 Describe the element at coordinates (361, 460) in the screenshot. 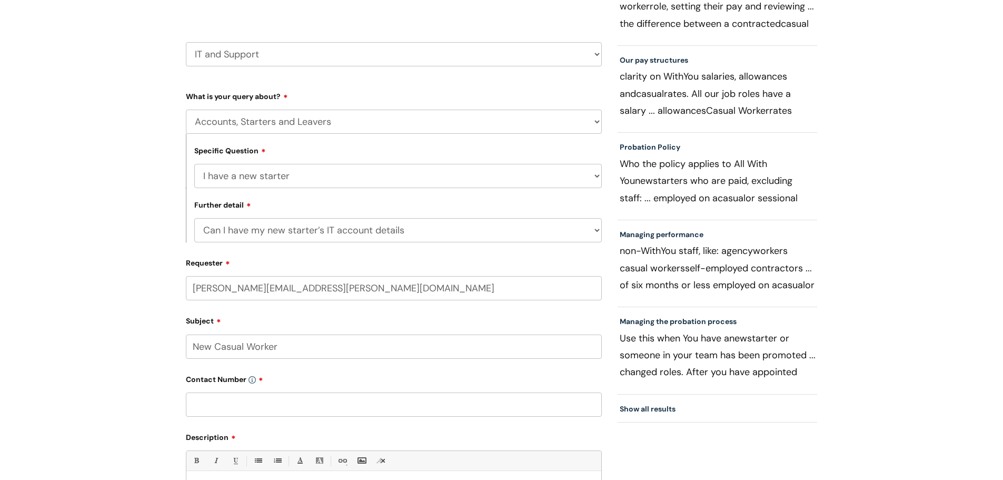

I see `a: Insert Image...` at that location.